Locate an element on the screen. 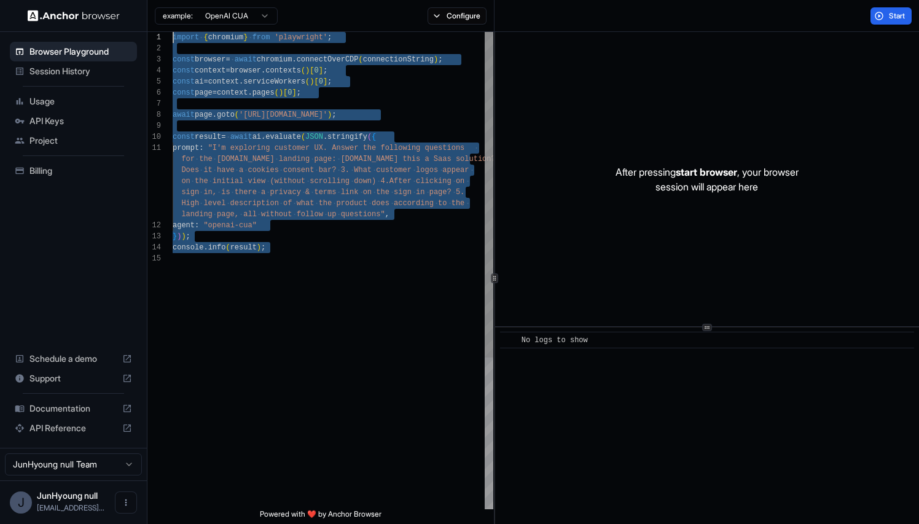 The image size is (919, 524). div: 9 is located at coordinates (154, 126).